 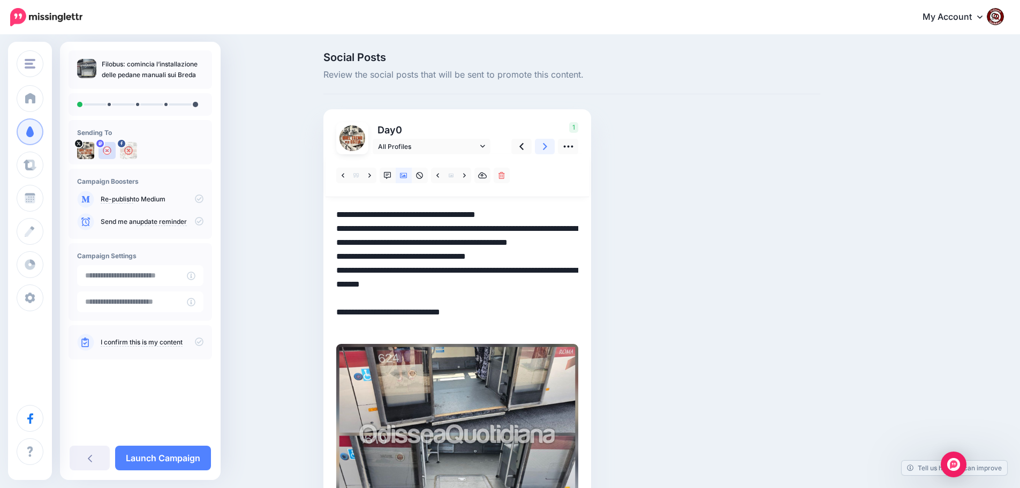 I want to click on img: user_default_image.png, so click(x=107, y=151).